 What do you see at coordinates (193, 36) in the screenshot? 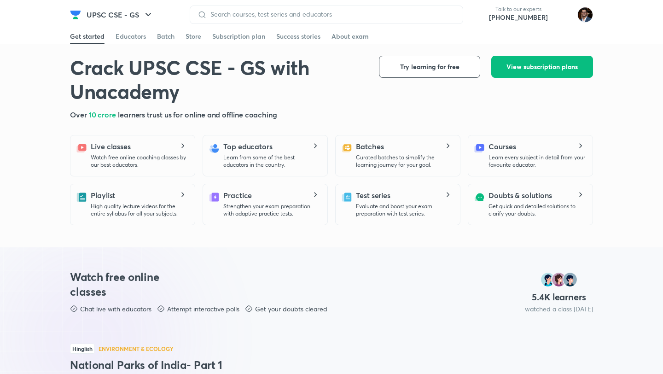
I see `div: Store` at bounding box center [193, 36].